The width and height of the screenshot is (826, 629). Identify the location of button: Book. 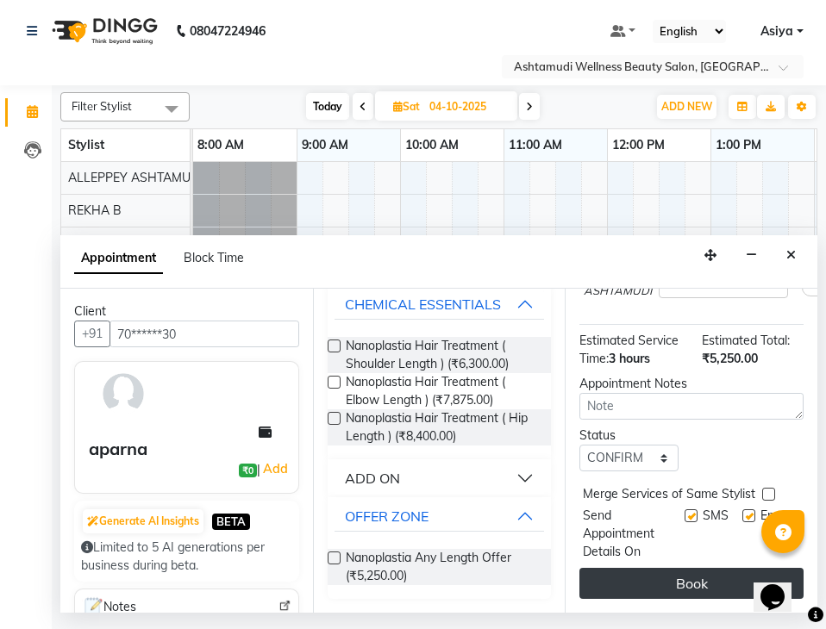
(691, 584).